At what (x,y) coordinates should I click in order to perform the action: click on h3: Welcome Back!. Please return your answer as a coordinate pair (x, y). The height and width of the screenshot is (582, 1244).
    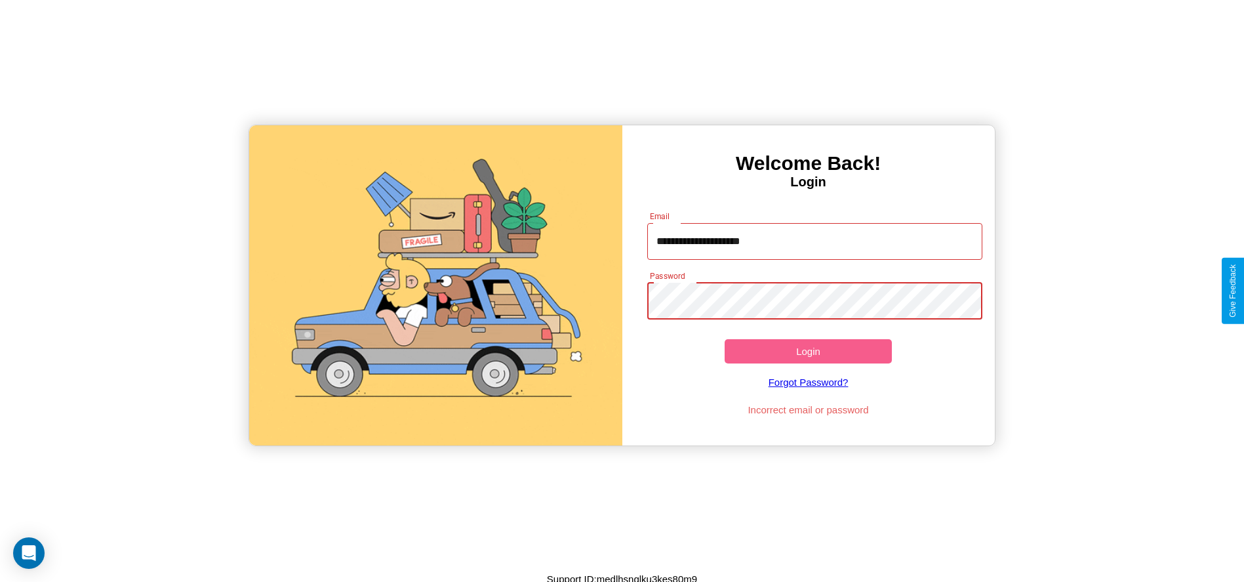
    Looking at the image, I should click on (809, 163).